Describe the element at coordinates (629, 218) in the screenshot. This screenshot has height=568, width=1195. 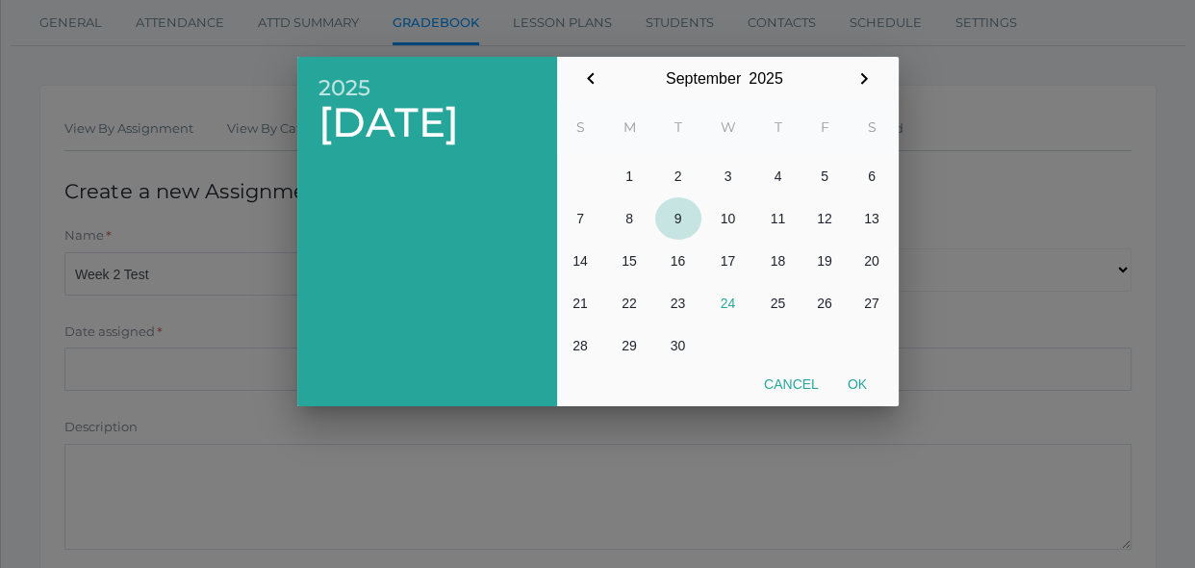
I see `button: 8` at that location.